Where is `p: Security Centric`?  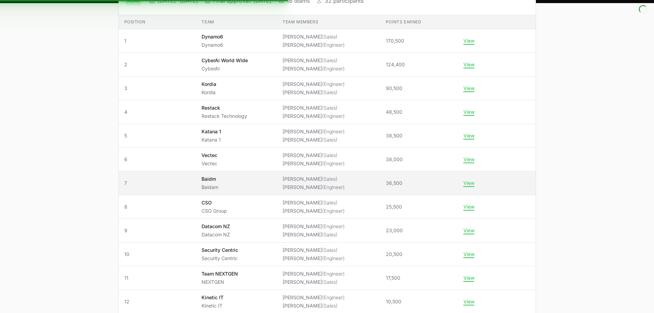
p: Security Centric is located at coordinates (220, 250).